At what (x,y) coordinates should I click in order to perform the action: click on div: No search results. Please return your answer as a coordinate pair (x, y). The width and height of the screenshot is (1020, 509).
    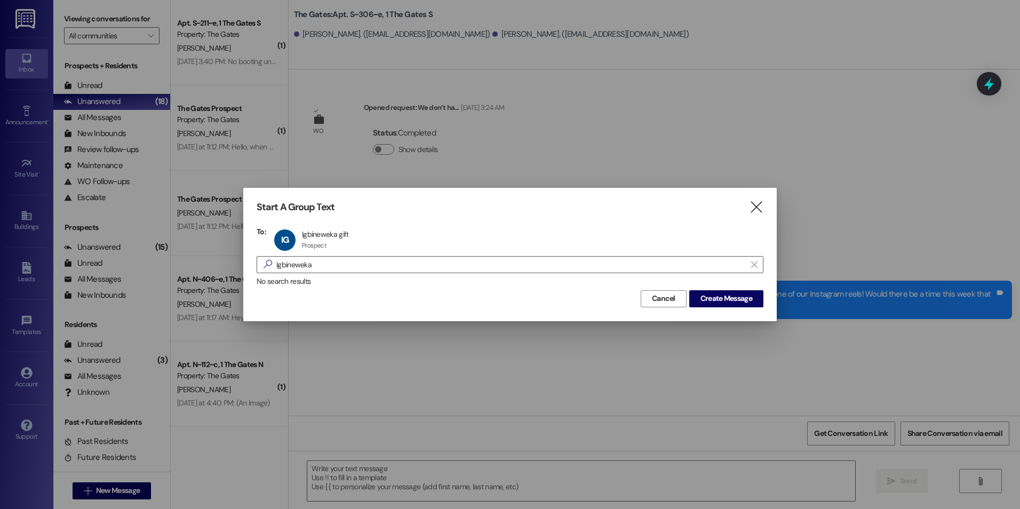
    Looking at the image, I should click on (510, 281).